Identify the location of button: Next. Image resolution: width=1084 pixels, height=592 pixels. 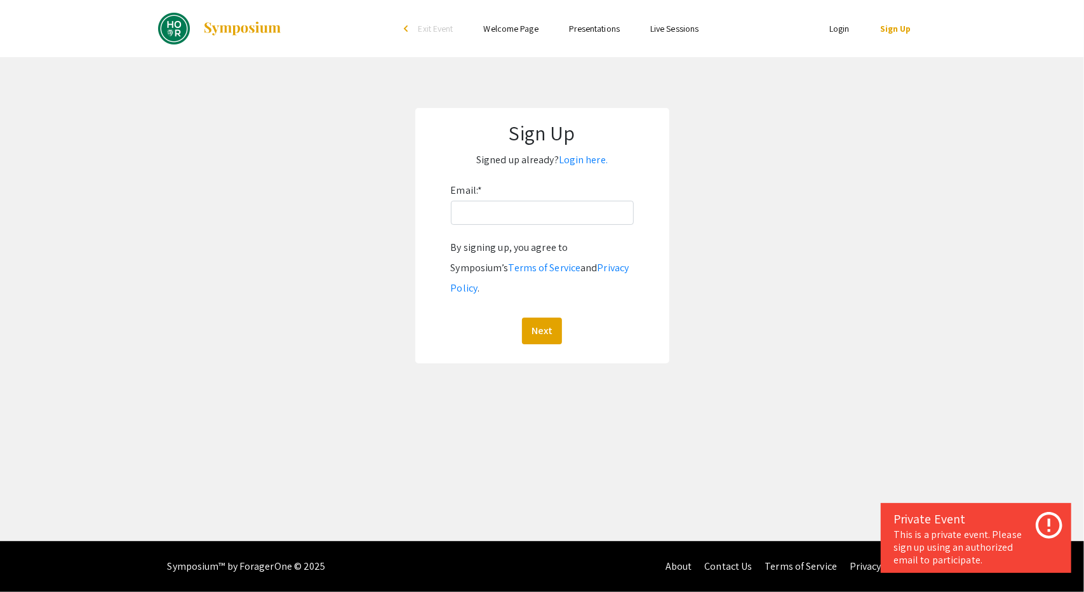
(542, 331).